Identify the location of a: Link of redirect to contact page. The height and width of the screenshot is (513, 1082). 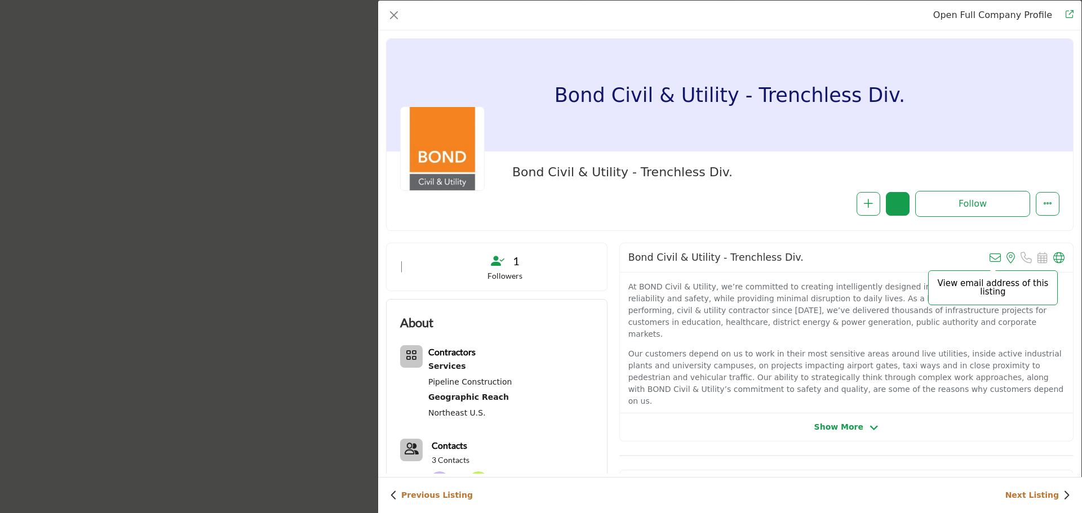
(411, 450).